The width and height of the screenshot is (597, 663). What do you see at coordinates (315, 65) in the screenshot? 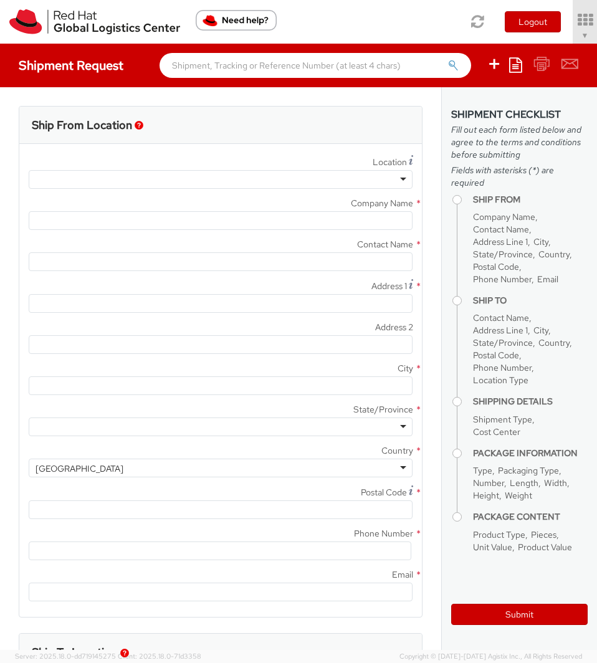
I see `input: Shipment, Tracking or Reference Number (at least 4 chars)` at bounding box center [315, 65].